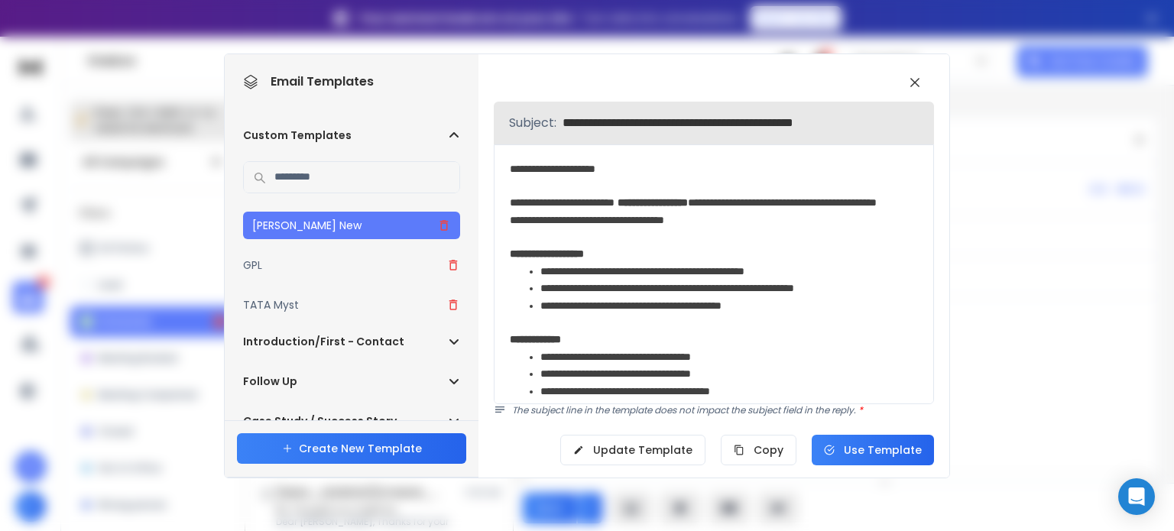 This screenshot has width=1174, height=531. I want to click on button: Update Template, so click(633, 450).